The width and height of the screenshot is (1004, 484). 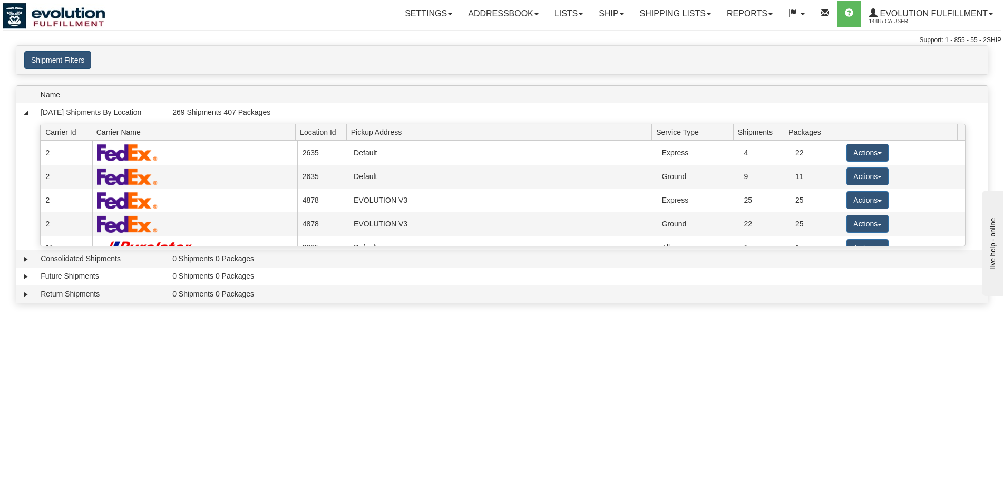 What do you see at coordinates (54, 16) in the screenshot?
I see `img: logo1488.jpg` at bounding box center [54, 16].